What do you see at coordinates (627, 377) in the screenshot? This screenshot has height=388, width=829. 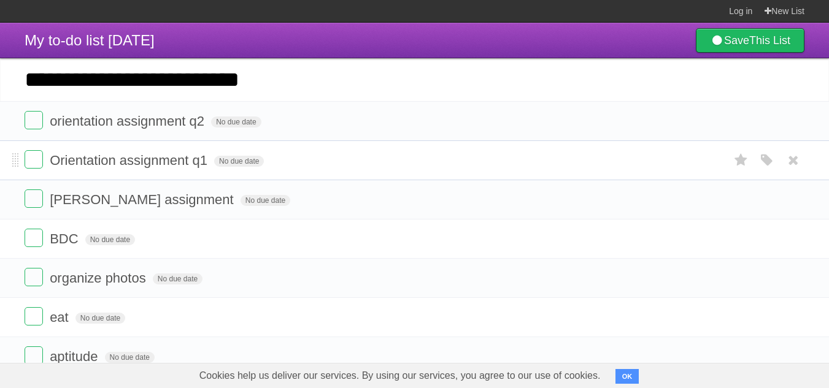 I see `button: OK` at bounding box center [627, 377].